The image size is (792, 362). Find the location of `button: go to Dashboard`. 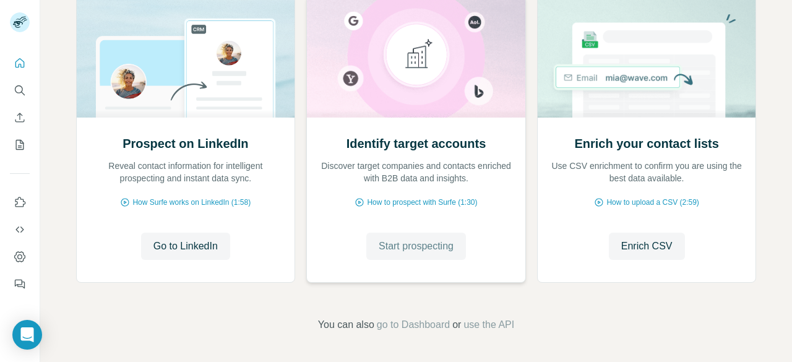

button: go to Dashboard is located at coordinates (413, 325).